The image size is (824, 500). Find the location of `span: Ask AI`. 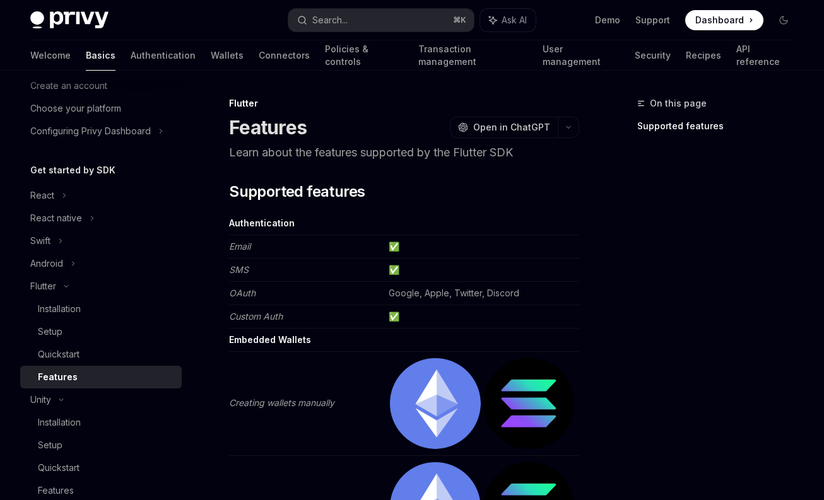

span: Ask AI is located at coordinates (514, 20).